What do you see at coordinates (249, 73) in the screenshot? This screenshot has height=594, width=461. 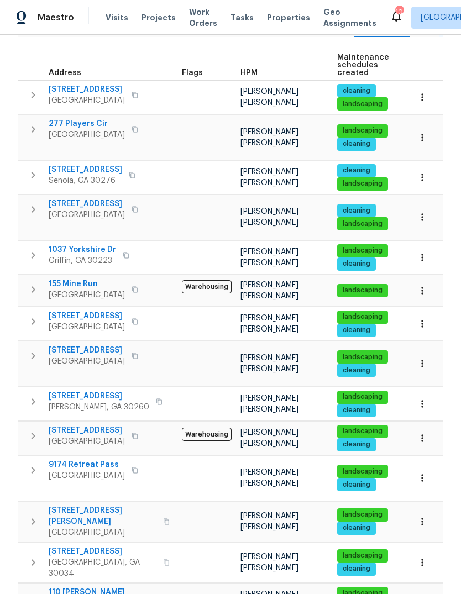 I see `span: HPM` at bounding box center [249, 73].